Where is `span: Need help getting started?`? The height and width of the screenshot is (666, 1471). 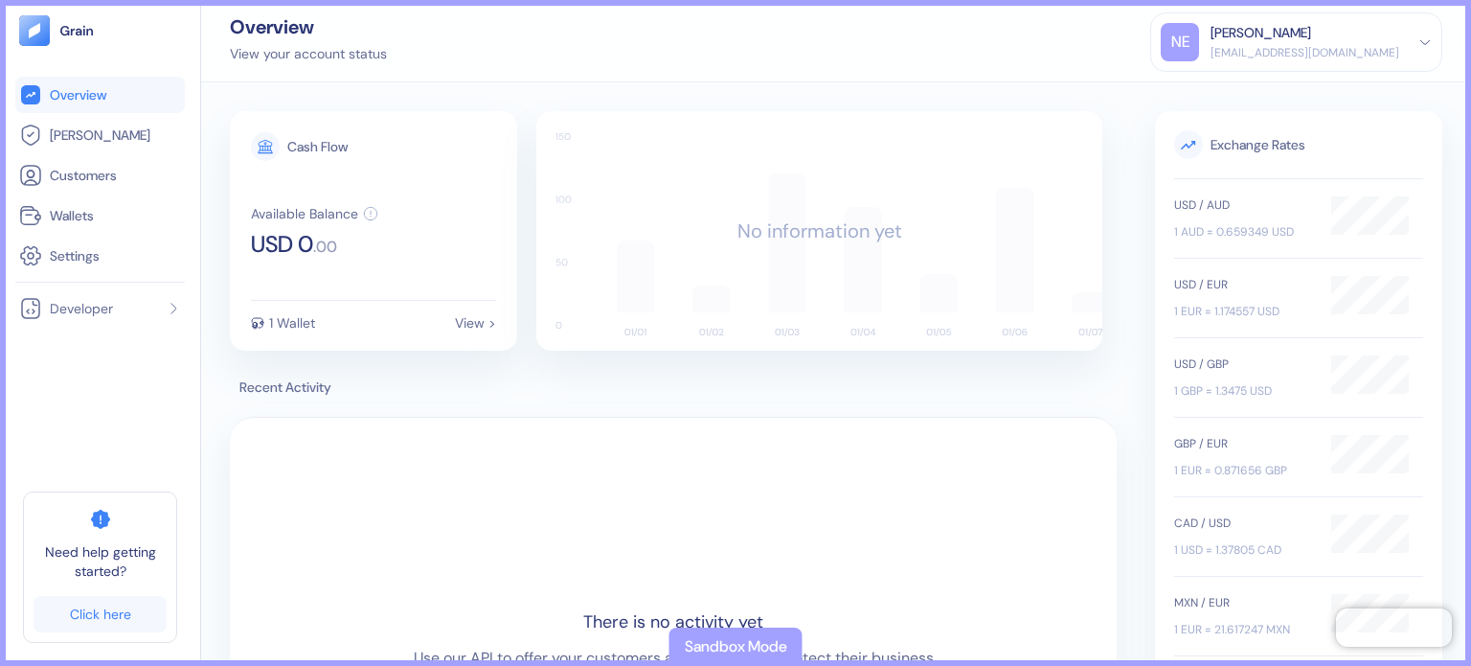
span: Need help getting started? is located at coordinates (100, 561).